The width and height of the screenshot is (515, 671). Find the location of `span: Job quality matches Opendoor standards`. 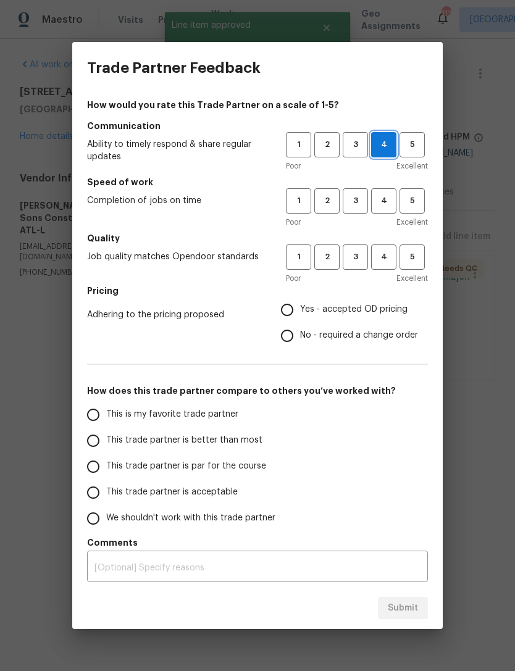

span: Job quality matches Opendoor standards is located at coordinates (177, 257).